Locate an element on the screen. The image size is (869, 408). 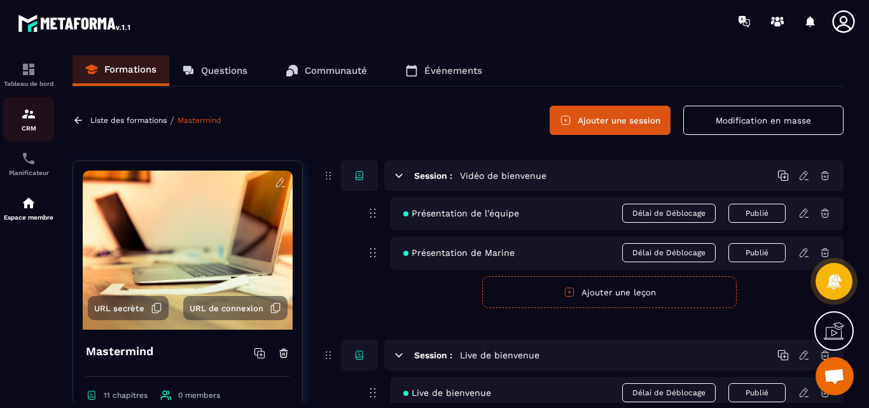
a: schedulerschedulerPlanificateur is located at coordinates (29, 164).